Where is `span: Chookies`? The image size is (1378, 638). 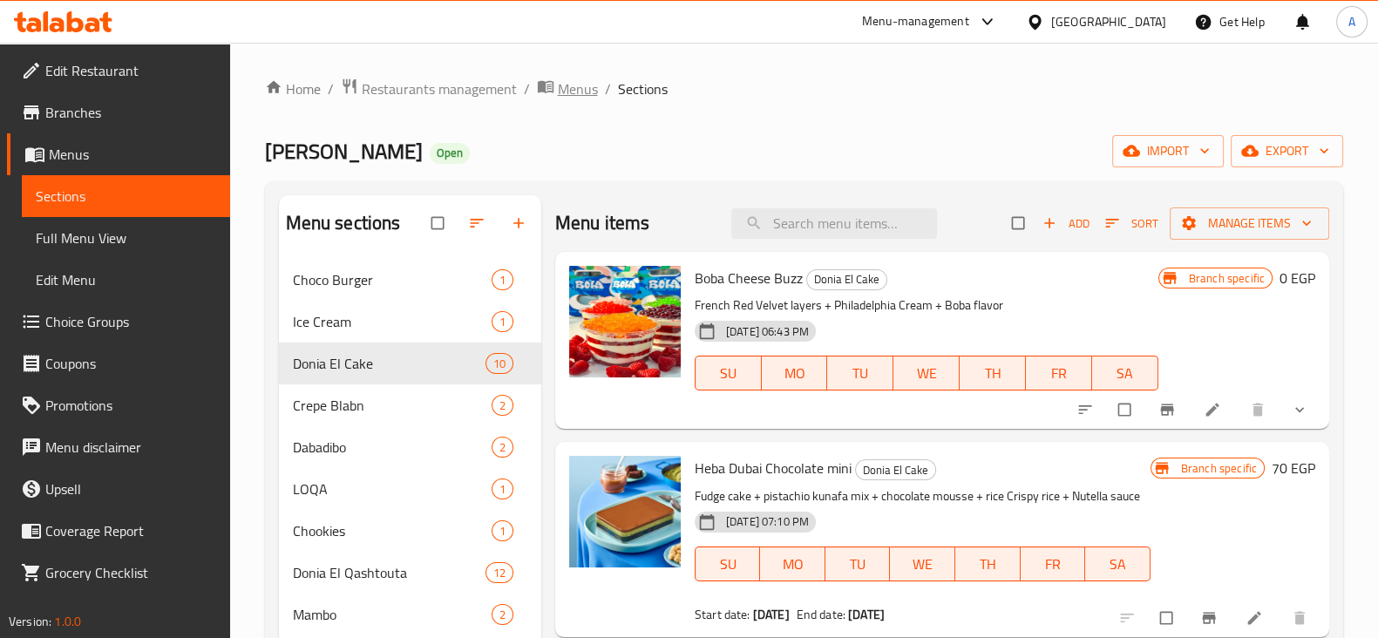
span: Chookies is located at coordinates (392, 531).